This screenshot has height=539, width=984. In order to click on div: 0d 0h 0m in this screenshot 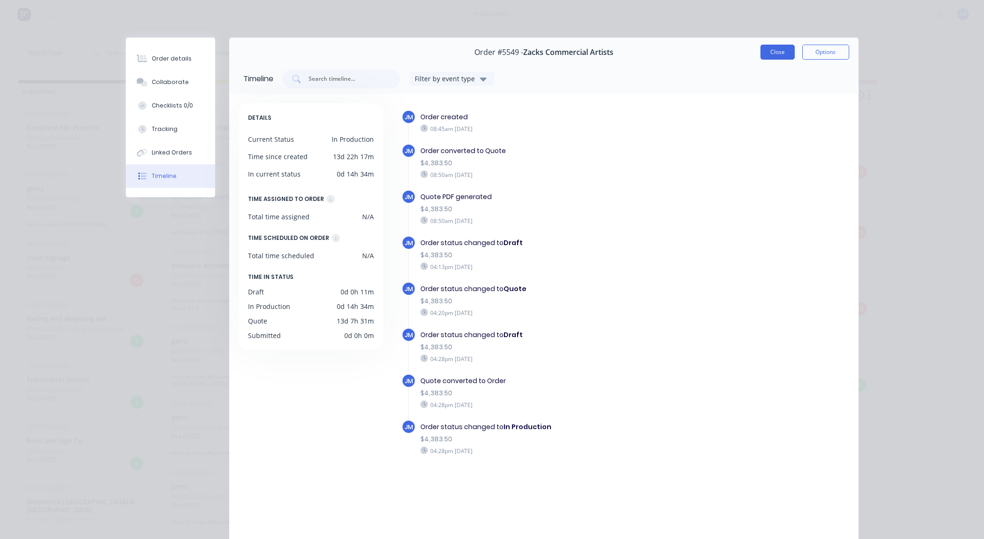, I will do `click(359, 335)`.